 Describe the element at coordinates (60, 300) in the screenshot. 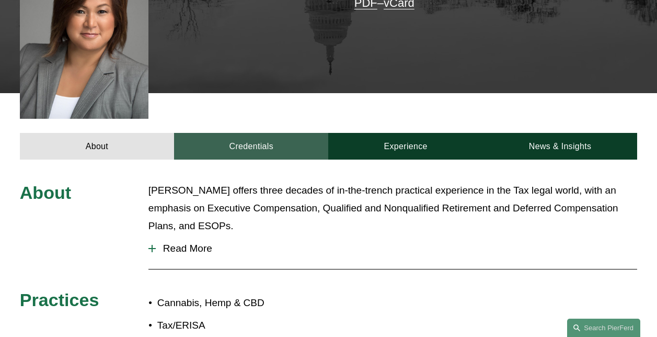

I see `span: Practices` at that location.